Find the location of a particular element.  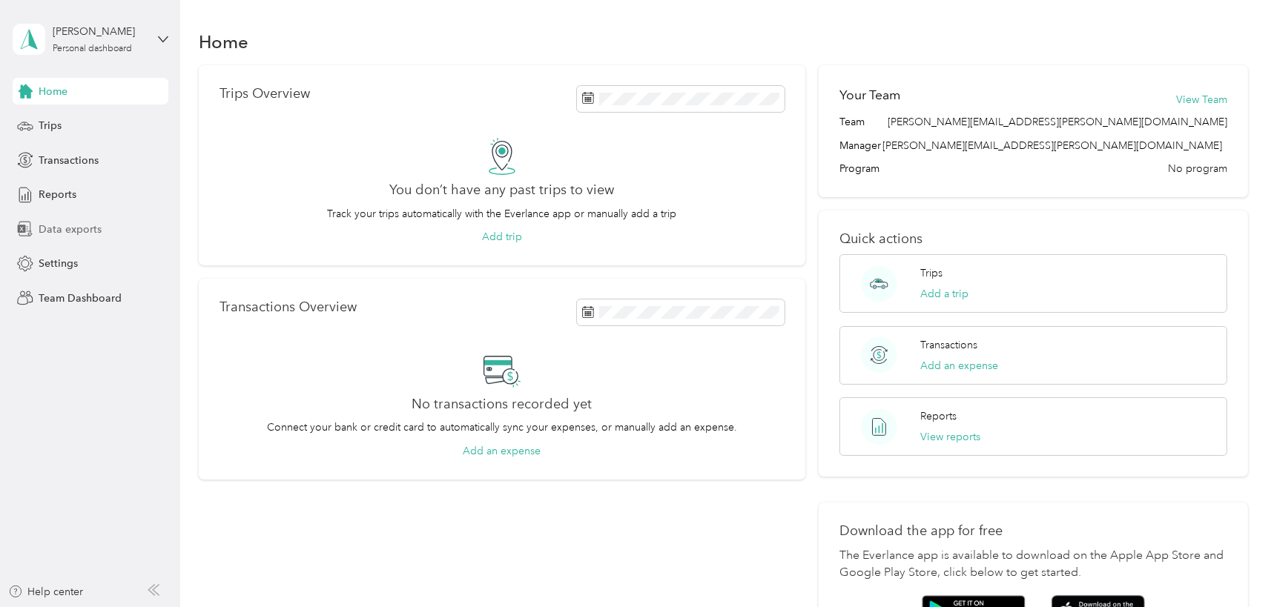

button: View reports is located at coordinates (950, 437).